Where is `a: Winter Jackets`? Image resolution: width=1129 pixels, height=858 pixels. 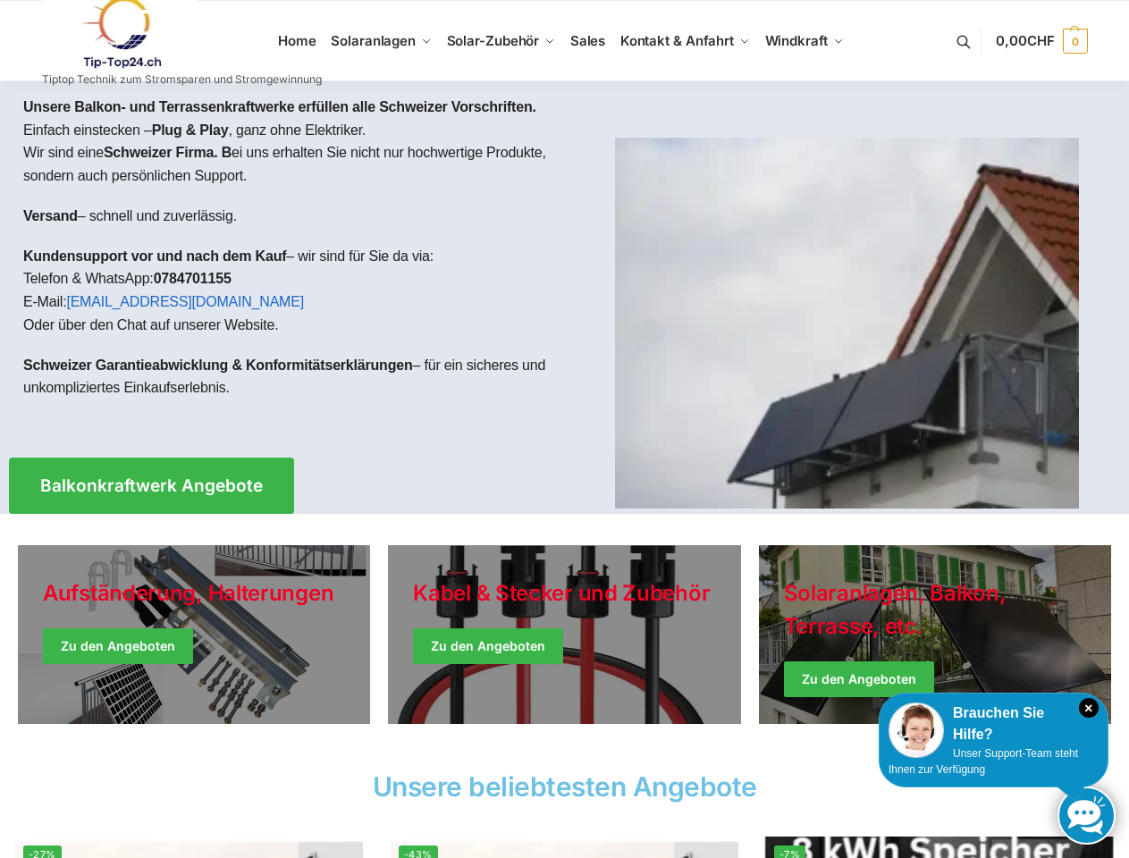 a: Winter Jackets is located at coordinates (935, 635).